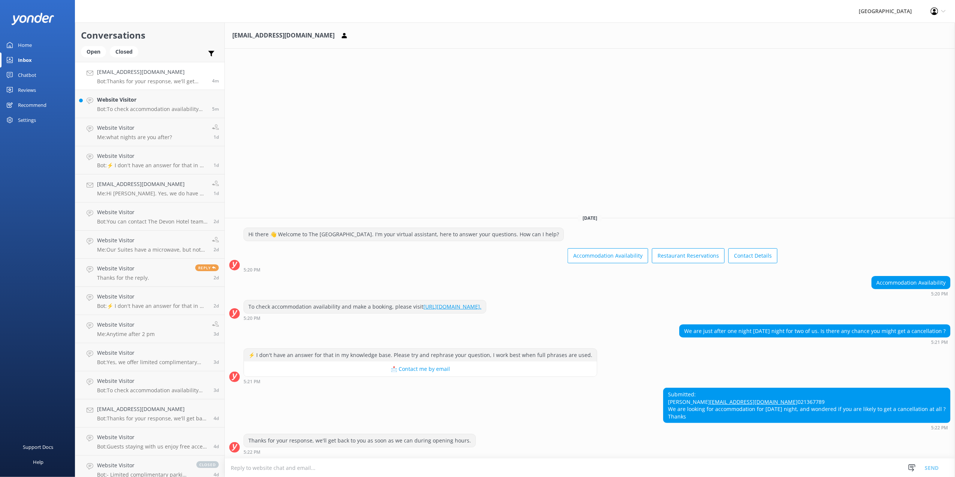  Describe the element at coordinates (150, 441) in the screenshot. I see `a: Website VisitorBot:Guests staying with us enjoy free access to Ngāmotu Links Golf Course, one of ...` at that location.